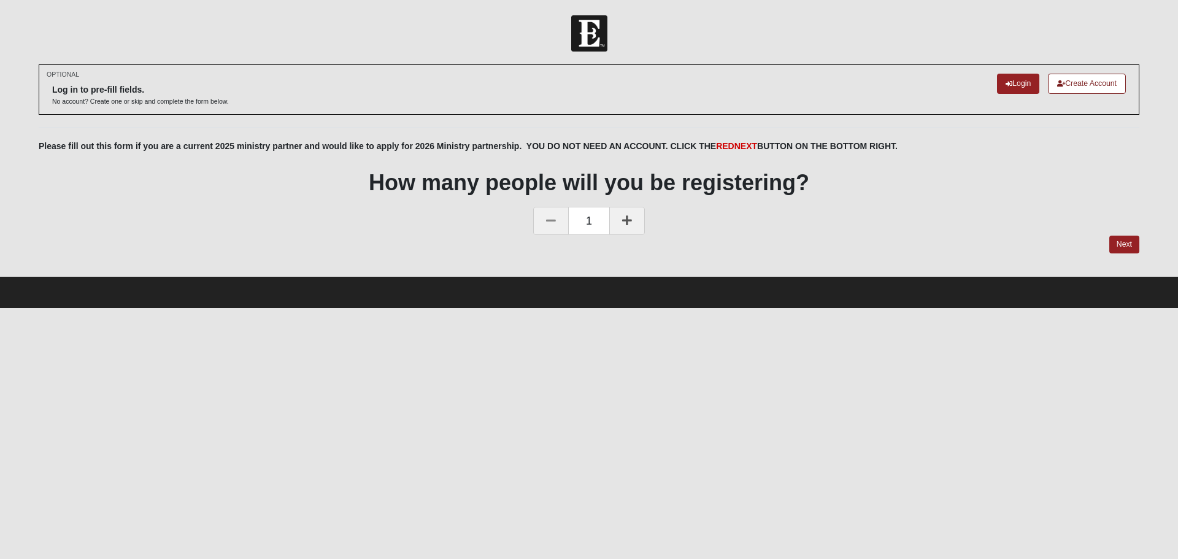  What do you see at coordinates (745, 146) in the screenshot?
I see `font: NEXT` at bounding box center [745, 146].